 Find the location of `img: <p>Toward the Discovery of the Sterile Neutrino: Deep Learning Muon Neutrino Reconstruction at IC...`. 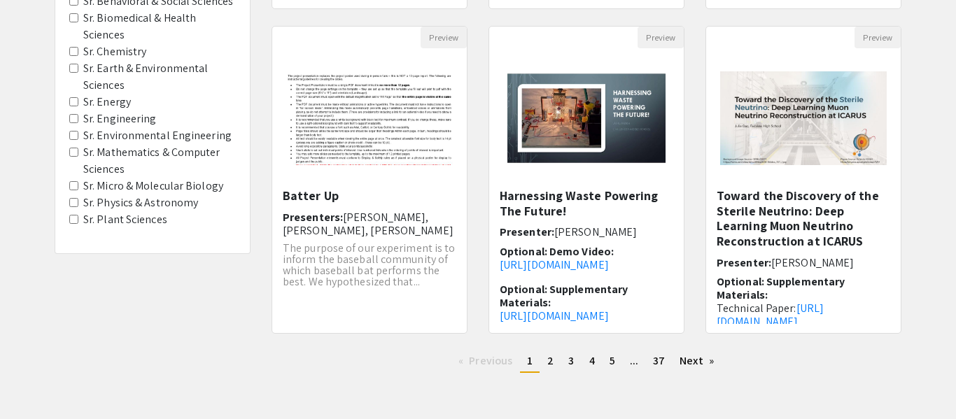

img: <p>Toward the Discovery of the Sterile Neutrino: Deep Learning Muon Neutrino Reconstruction at IC... is located at coordinates (803, 118).